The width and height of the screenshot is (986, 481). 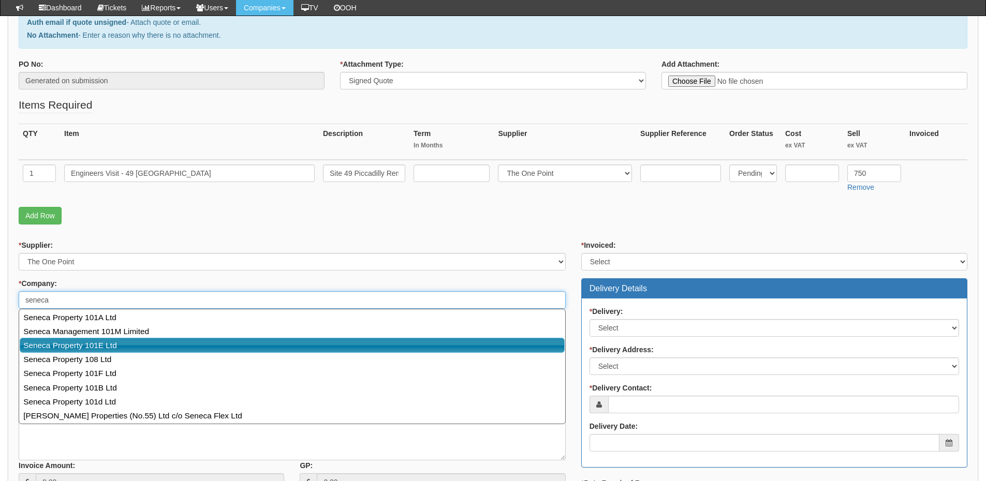 I want to click on legend: Items Required, so click(x=55, y=105).